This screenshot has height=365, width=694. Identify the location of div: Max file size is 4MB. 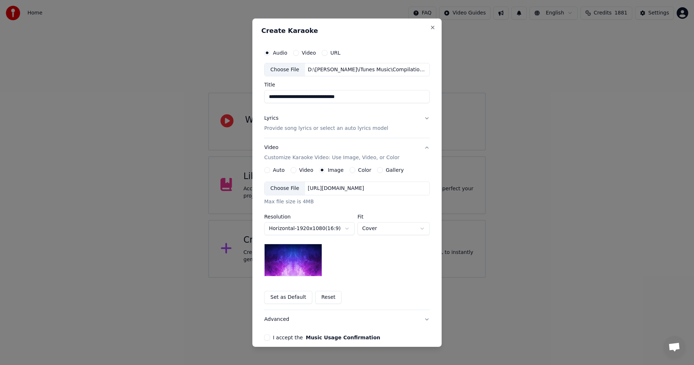
(347, 202).